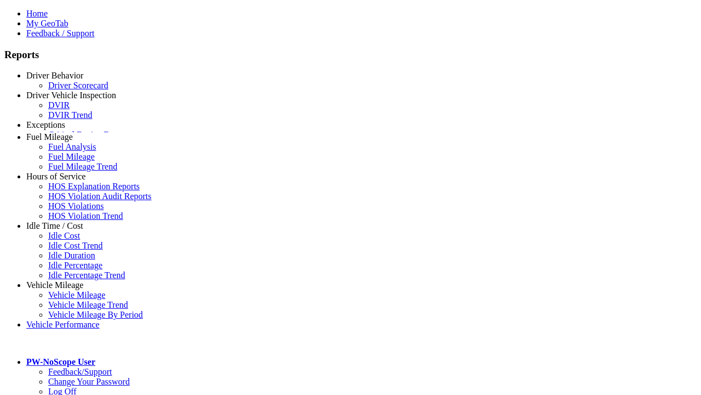  I want to click on a: Fuel Mileage Trend, so click(83, 166).